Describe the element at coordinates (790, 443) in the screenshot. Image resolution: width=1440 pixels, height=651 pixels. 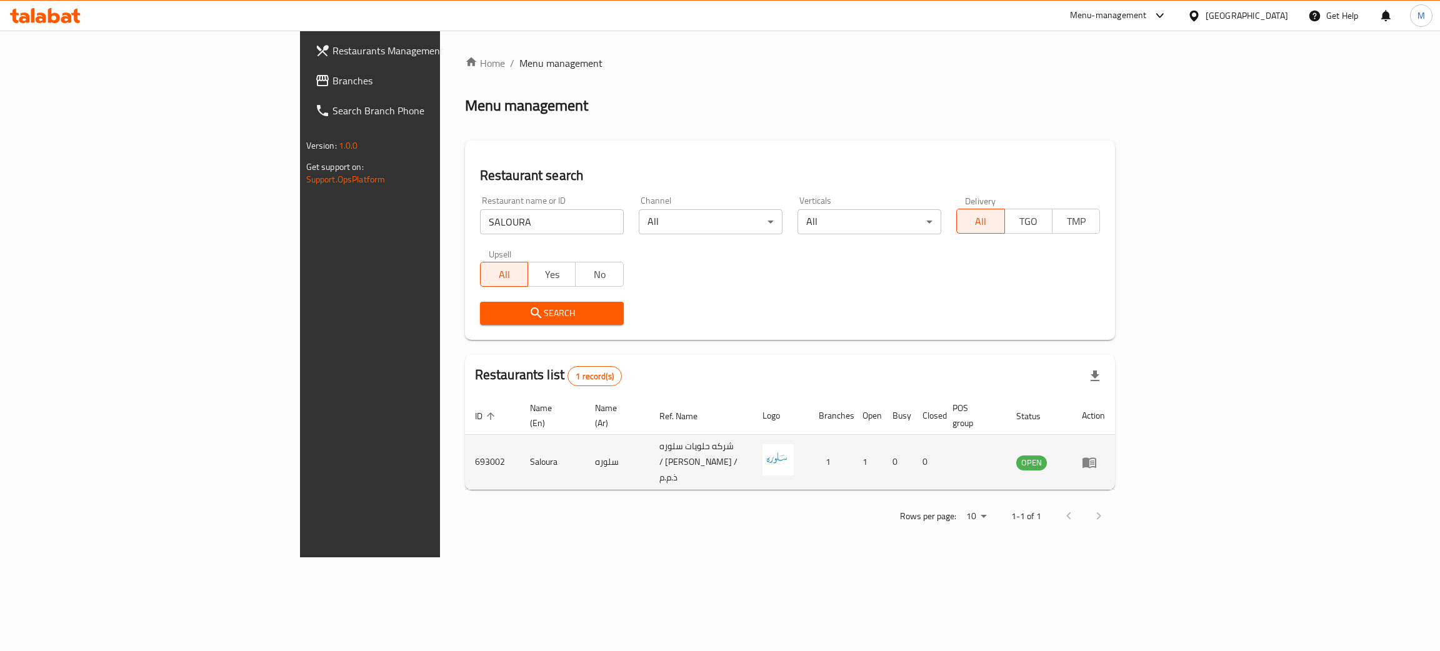
I see `table: enhanced table` at that location.